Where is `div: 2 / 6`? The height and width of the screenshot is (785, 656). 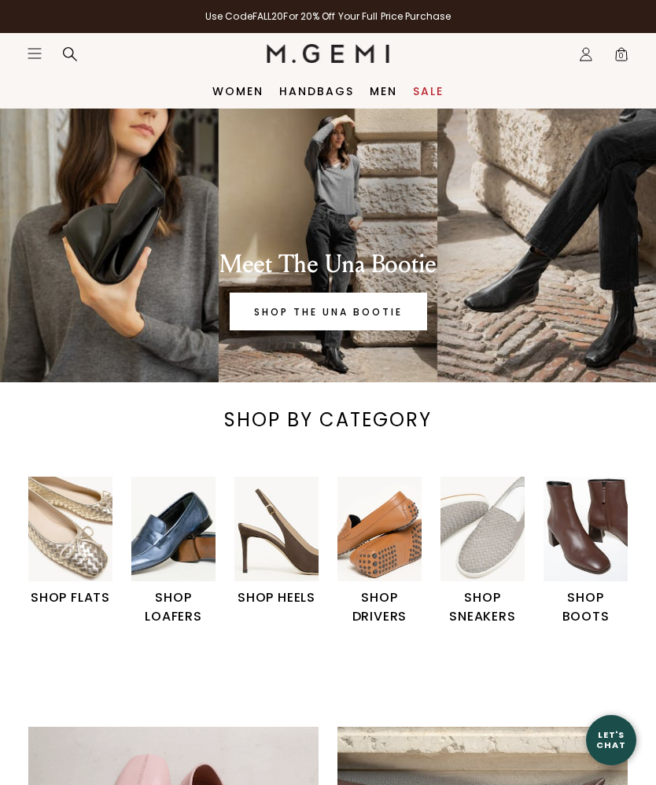 div: 2 / 6 is located at coordinates (183, 552).